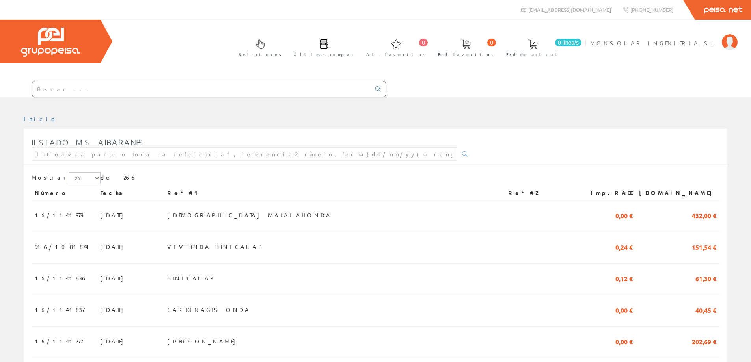  I want to click on th: Imp.RAEE, so click(606, 193).